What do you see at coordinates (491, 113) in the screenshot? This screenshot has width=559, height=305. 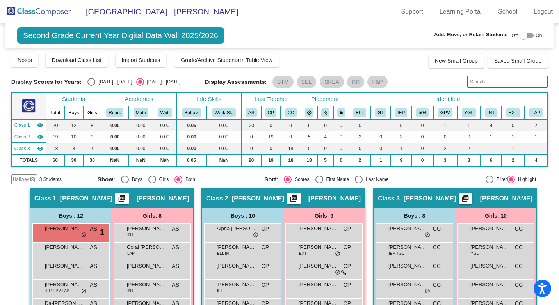 I see `th: Introvert` at bounding box center [491, 113].